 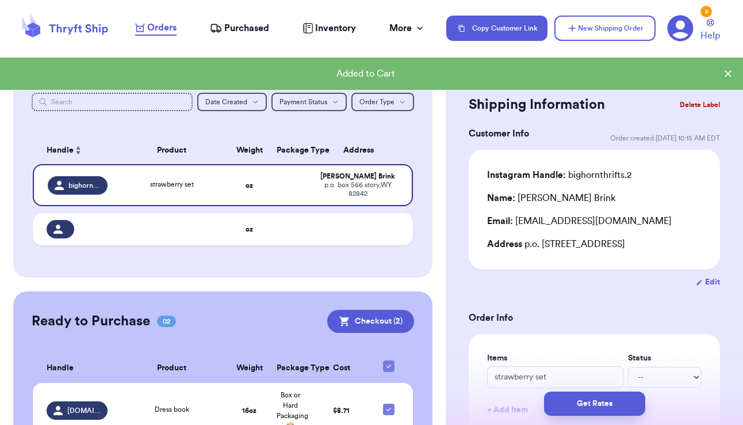 What do you see at coordinates (162, 28) in the screenshot?
I see `span: Orders` at bounding box center [162, 28].